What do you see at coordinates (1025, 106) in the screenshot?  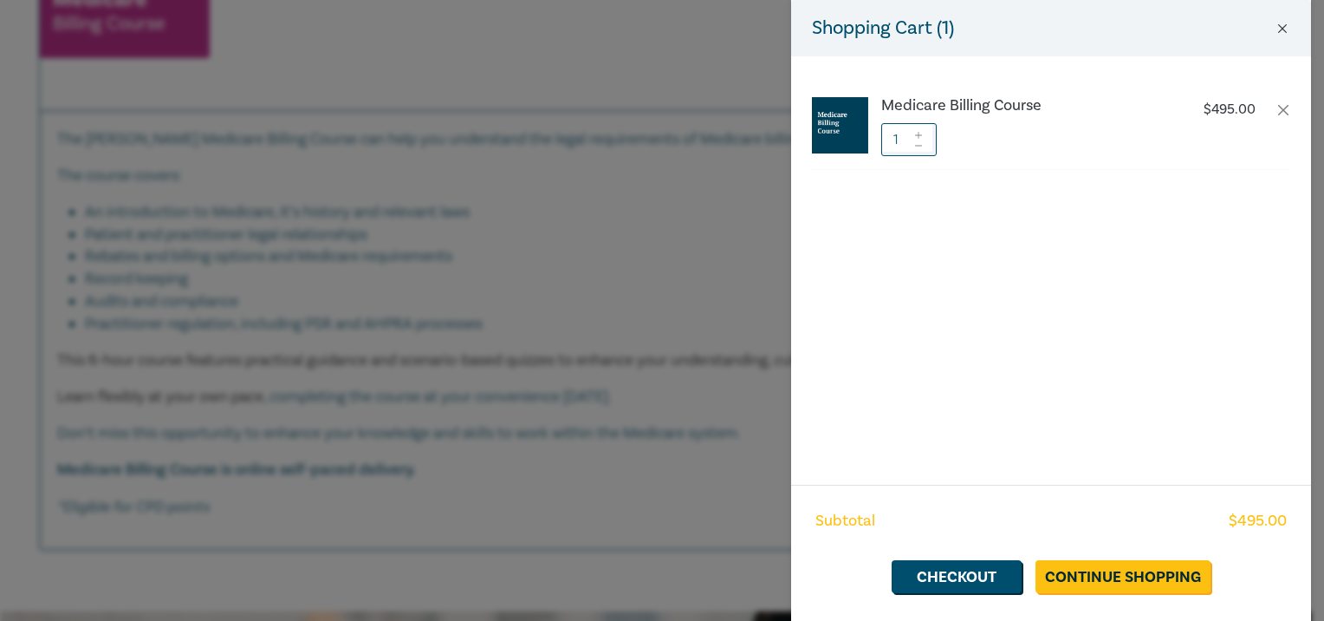 I see `a: Medicare Billing Course` at bounding box center [1025, 106].